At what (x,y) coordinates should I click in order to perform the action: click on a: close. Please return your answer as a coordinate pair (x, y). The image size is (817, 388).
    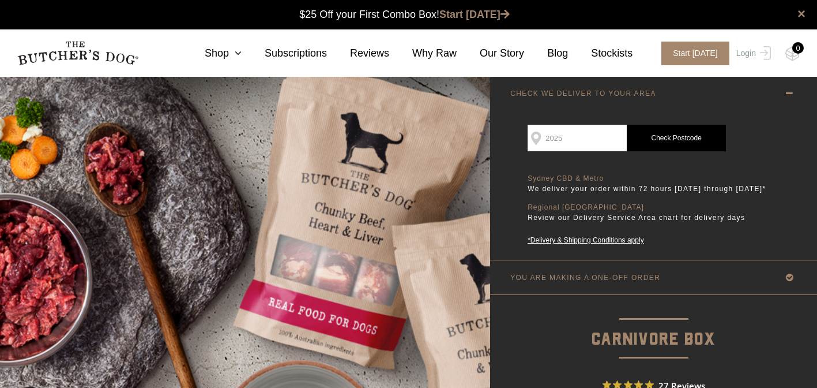
    Looking at the image, I should click on (802, 14).